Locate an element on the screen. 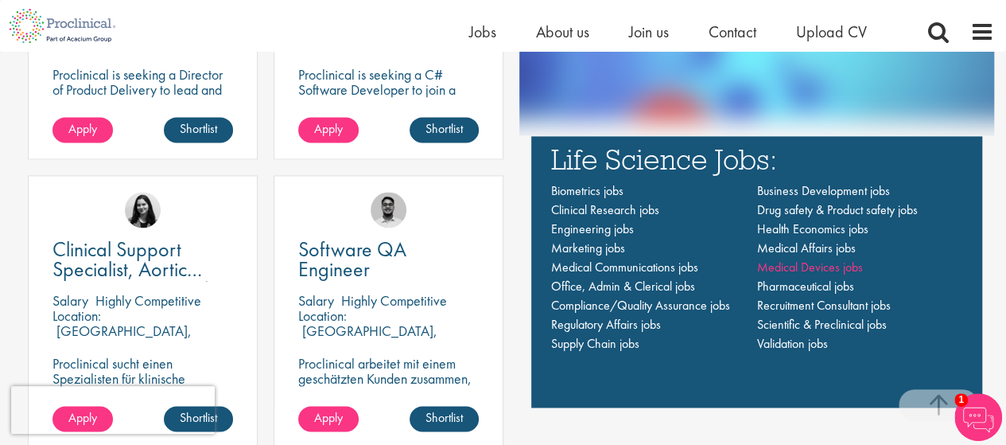  img: Chatbot is located at coordinates (978, 417).